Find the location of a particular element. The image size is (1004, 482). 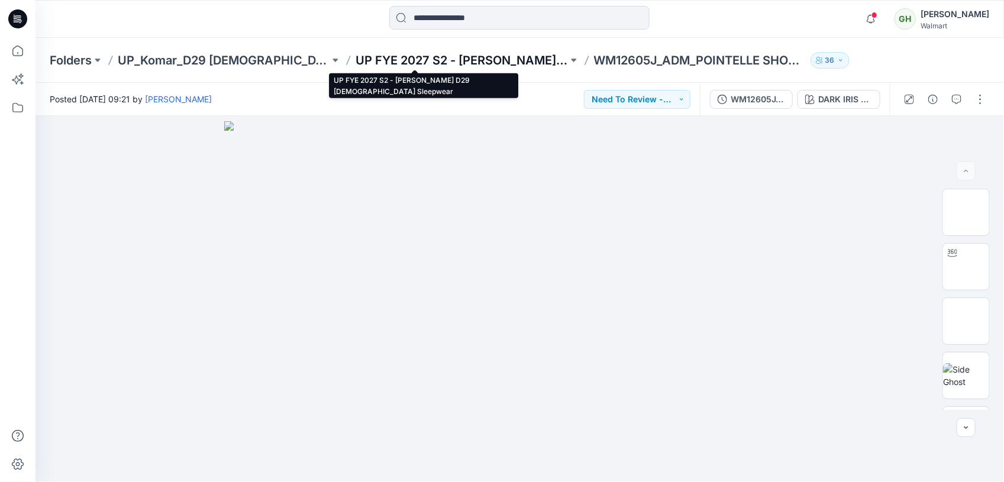

button: WM12605J_ADM_POINTELLE SHORT_COLORWAY_REV4 is located at coordinates (751, 99).